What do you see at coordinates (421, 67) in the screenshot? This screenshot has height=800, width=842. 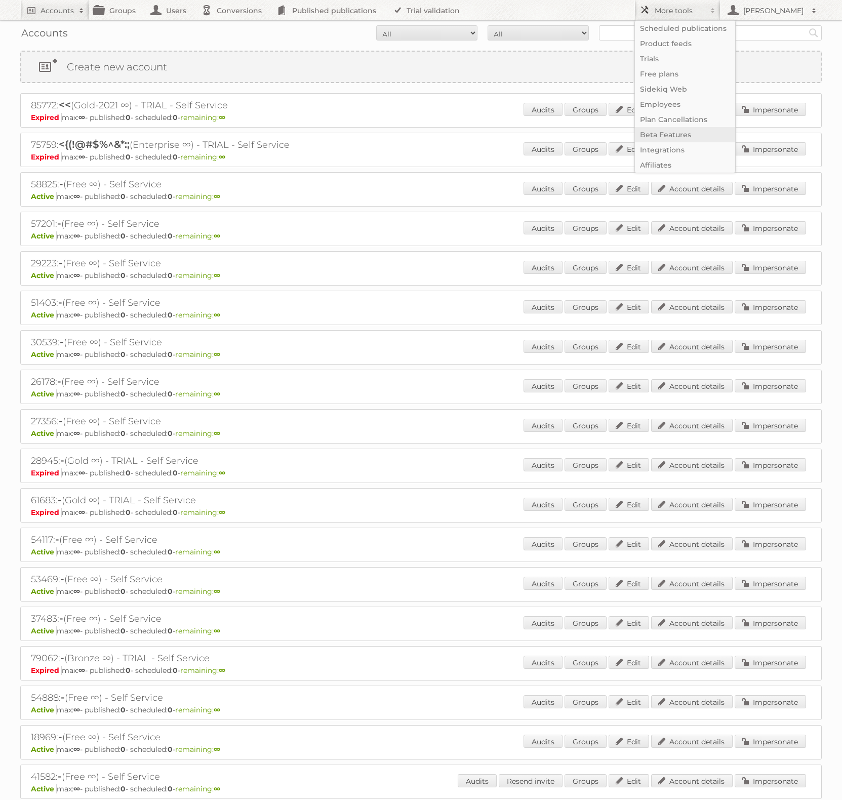 I see `a: Create new account` at bounding box center [421, 67].